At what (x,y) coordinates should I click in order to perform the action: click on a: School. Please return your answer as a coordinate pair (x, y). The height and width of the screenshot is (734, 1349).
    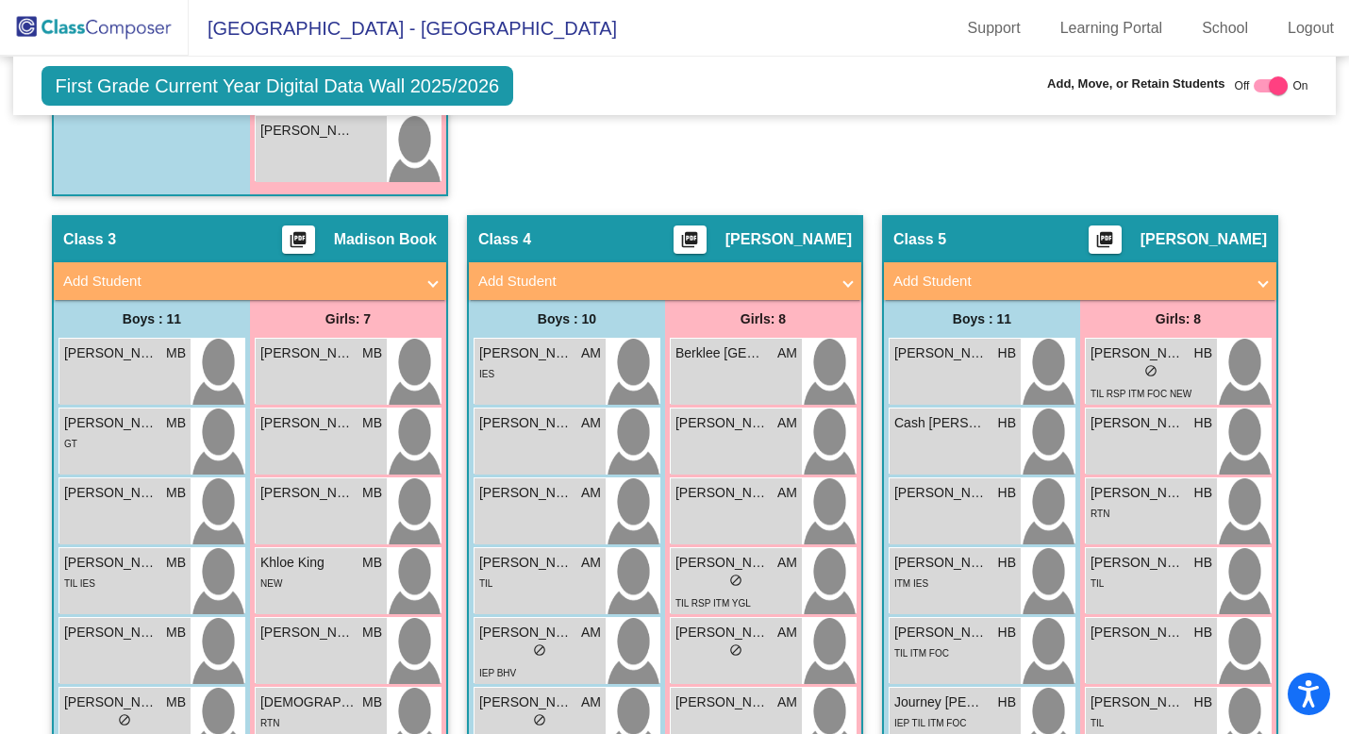
    Looking at the image, I should click on (1225, 28).